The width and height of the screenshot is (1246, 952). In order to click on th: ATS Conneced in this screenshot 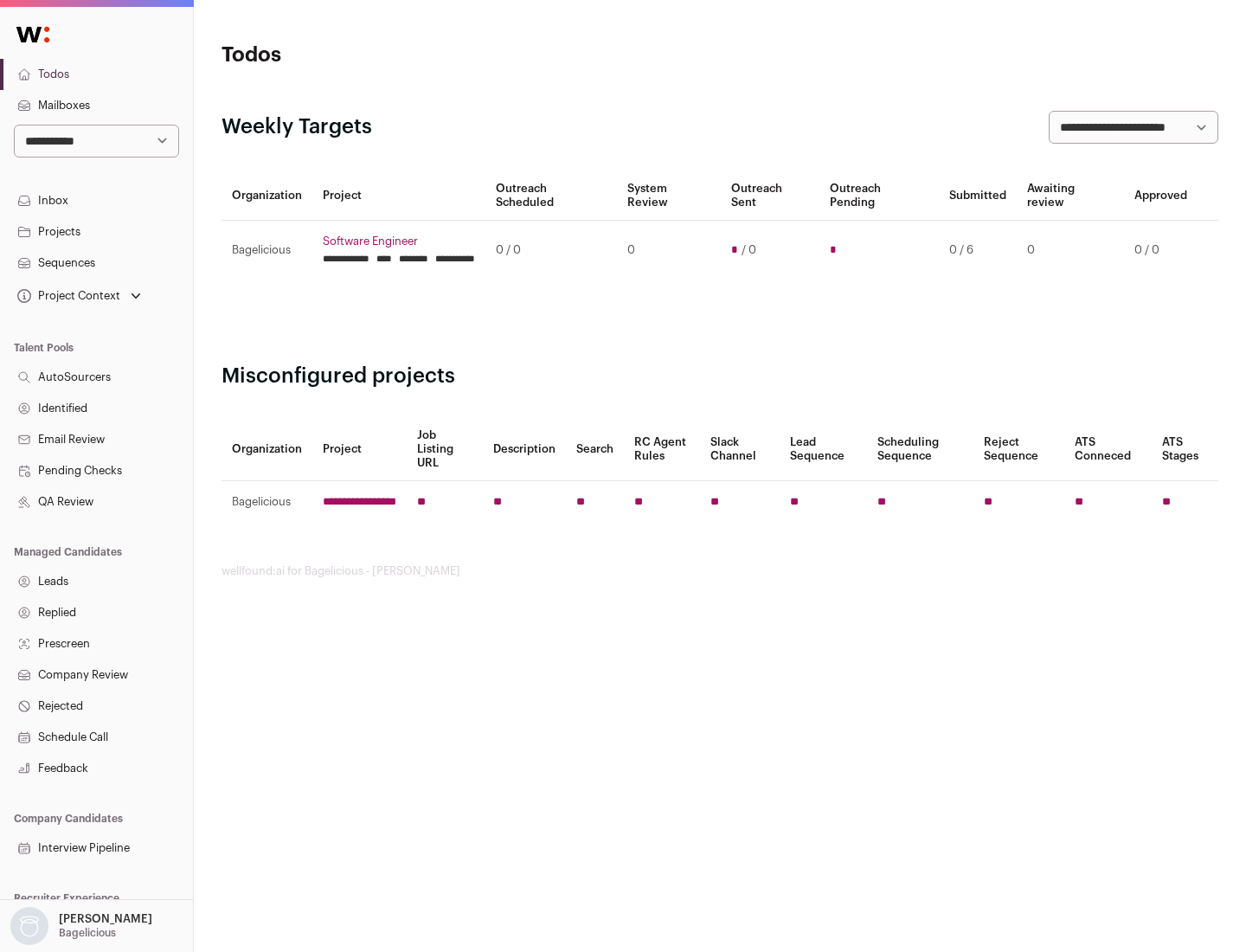, I will do `click(1107, 449)`.